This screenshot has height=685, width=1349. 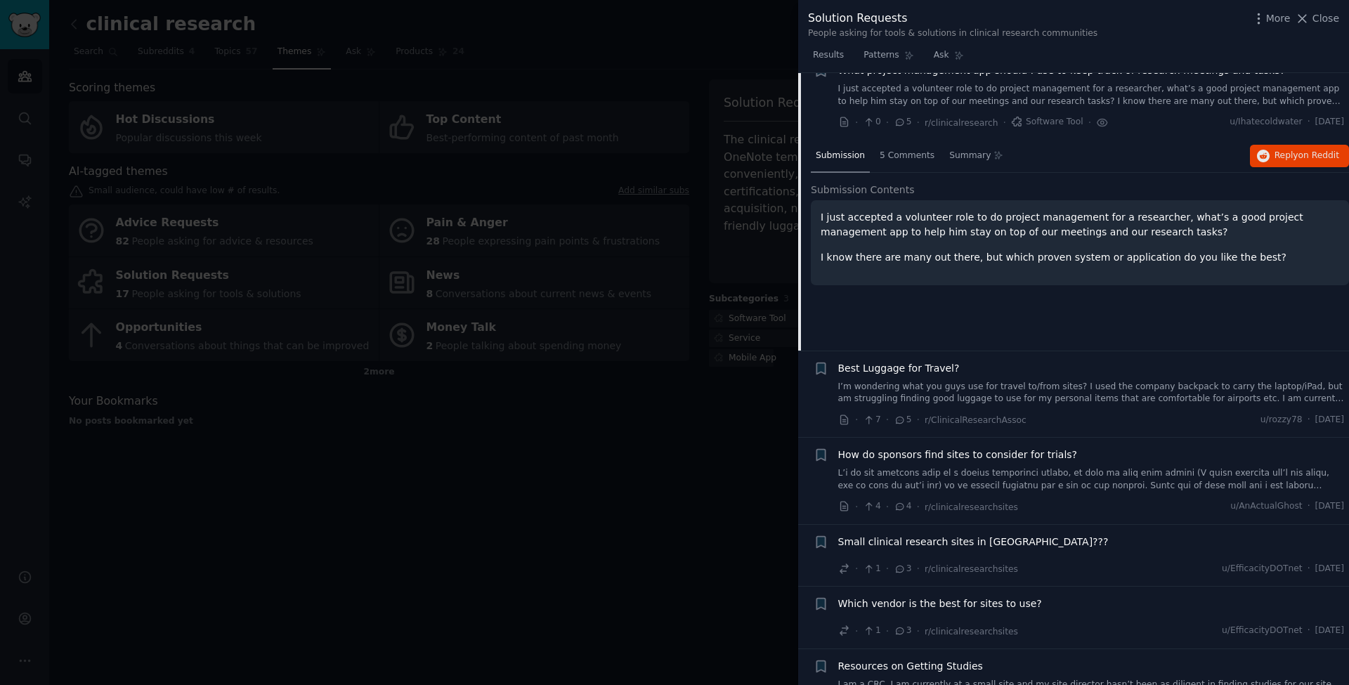 What do you see at coordinates (899, 368) in the screenshot?
I see `span: Best Luggage for Travel?` at bounding box center [899, 368].